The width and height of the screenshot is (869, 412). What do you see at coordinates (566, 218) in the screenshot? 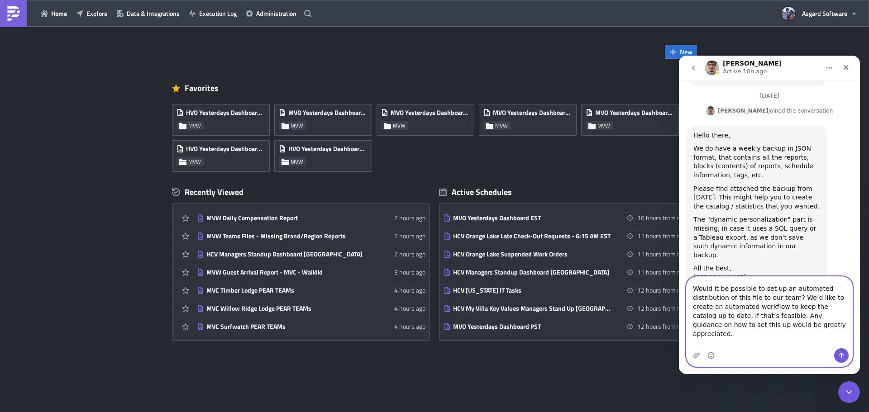
I see `a: MVO Yesterdays Dashboard EST10 hours from now` at bounding box center [566, 218].